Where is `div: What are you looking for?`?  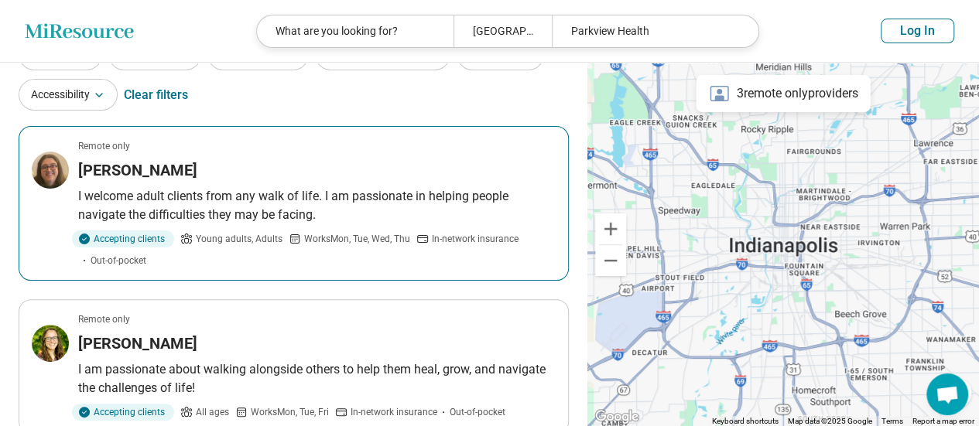 div: What are you looking for? is located at coordinates (355, 31).